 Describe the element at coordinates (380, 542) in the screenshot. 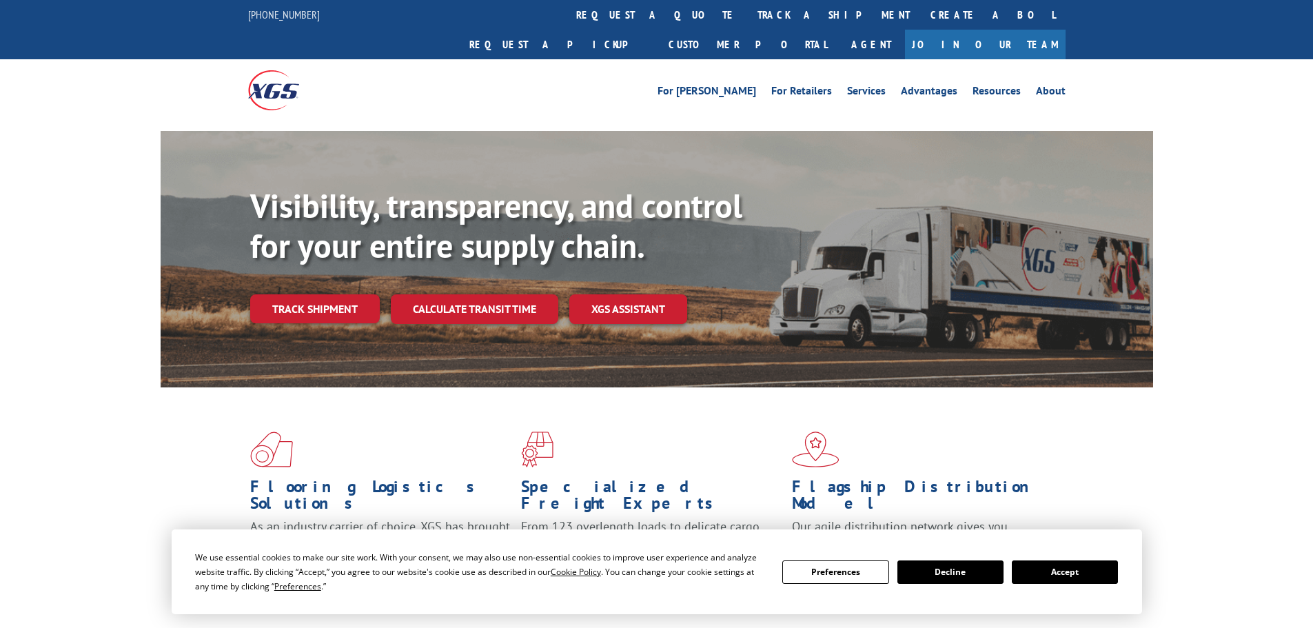

I see `span: As an industry carrier of choice, XGS has brought innovation and dedication to flooring logistics...` at that location.